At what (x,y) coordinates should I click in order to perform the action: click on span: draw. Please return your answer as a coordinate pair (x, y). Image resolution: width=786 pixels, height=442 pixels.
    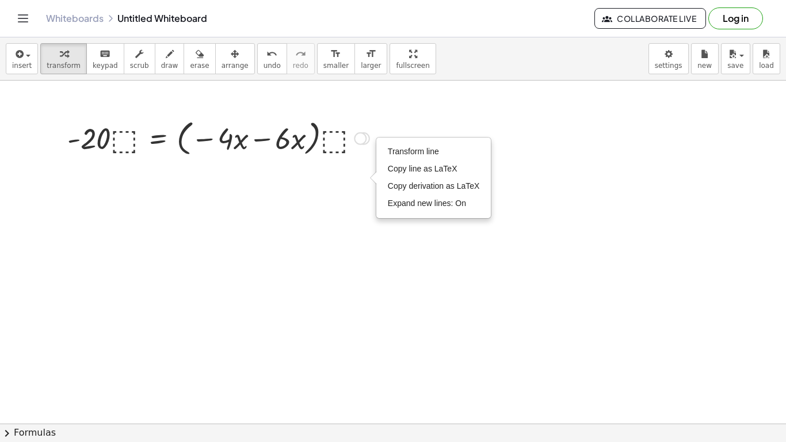
    Looking at the image, I should click on (170, 66).